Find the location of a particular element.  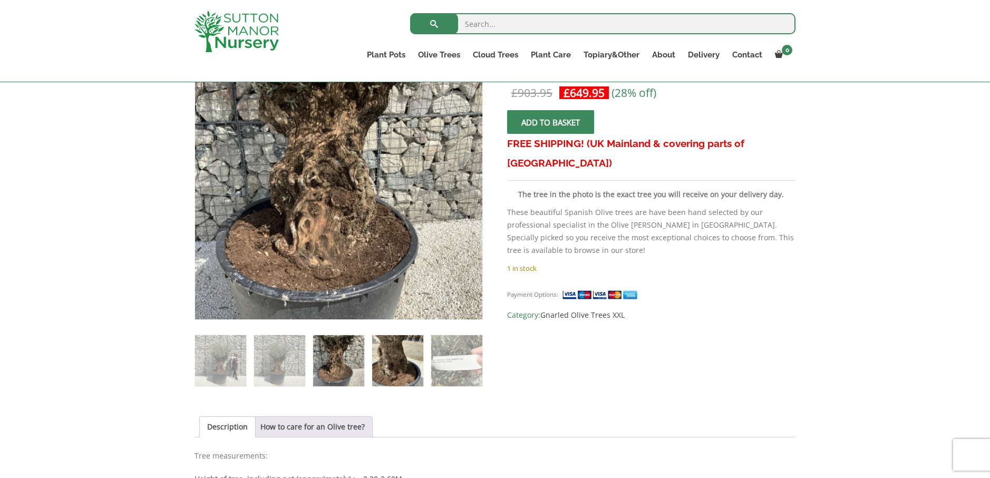

span: 0 is located at coordinates (787, 50).